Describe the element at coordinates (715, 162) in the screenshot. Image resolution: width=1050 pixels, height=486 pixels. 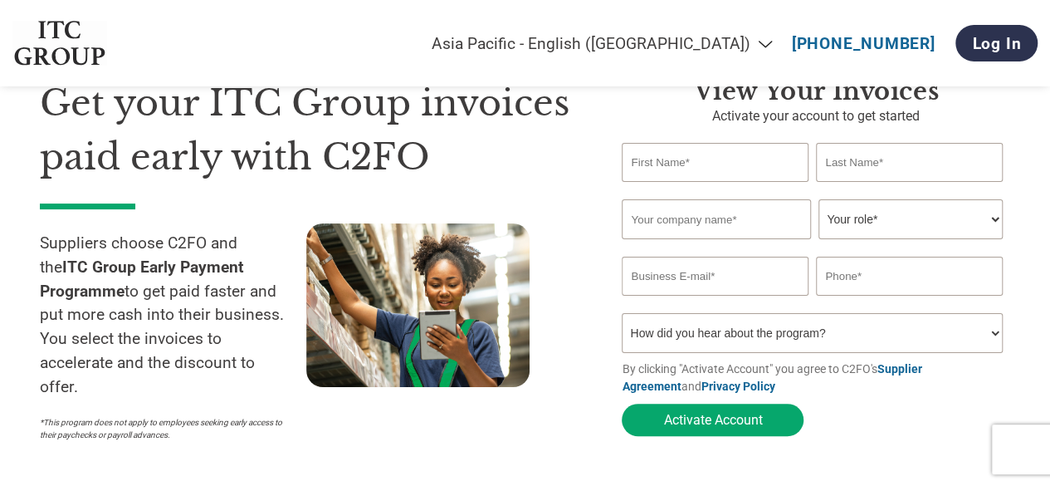
I see `input: First Name*` at that location.